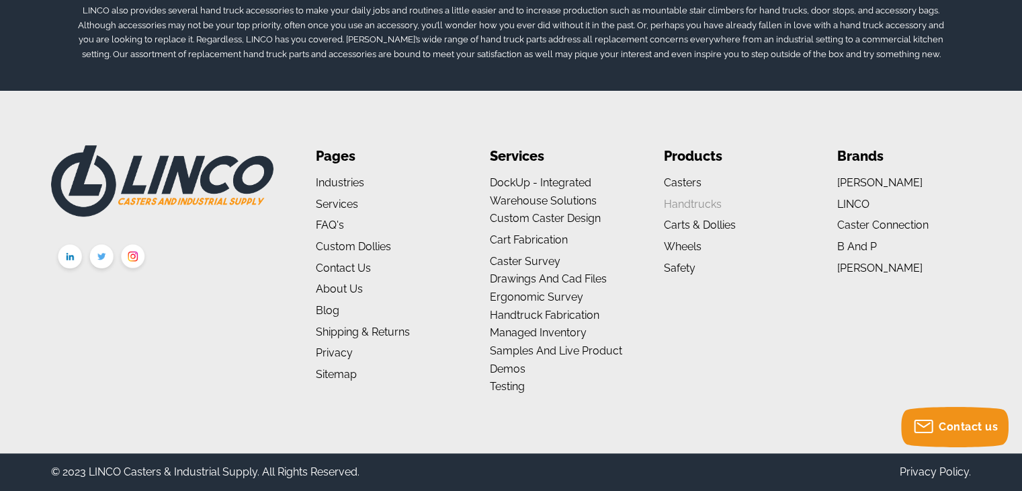 This screenshot has height=491, width=1022. I want to click on a: Drawings and Cad Files, so click(548, 278).